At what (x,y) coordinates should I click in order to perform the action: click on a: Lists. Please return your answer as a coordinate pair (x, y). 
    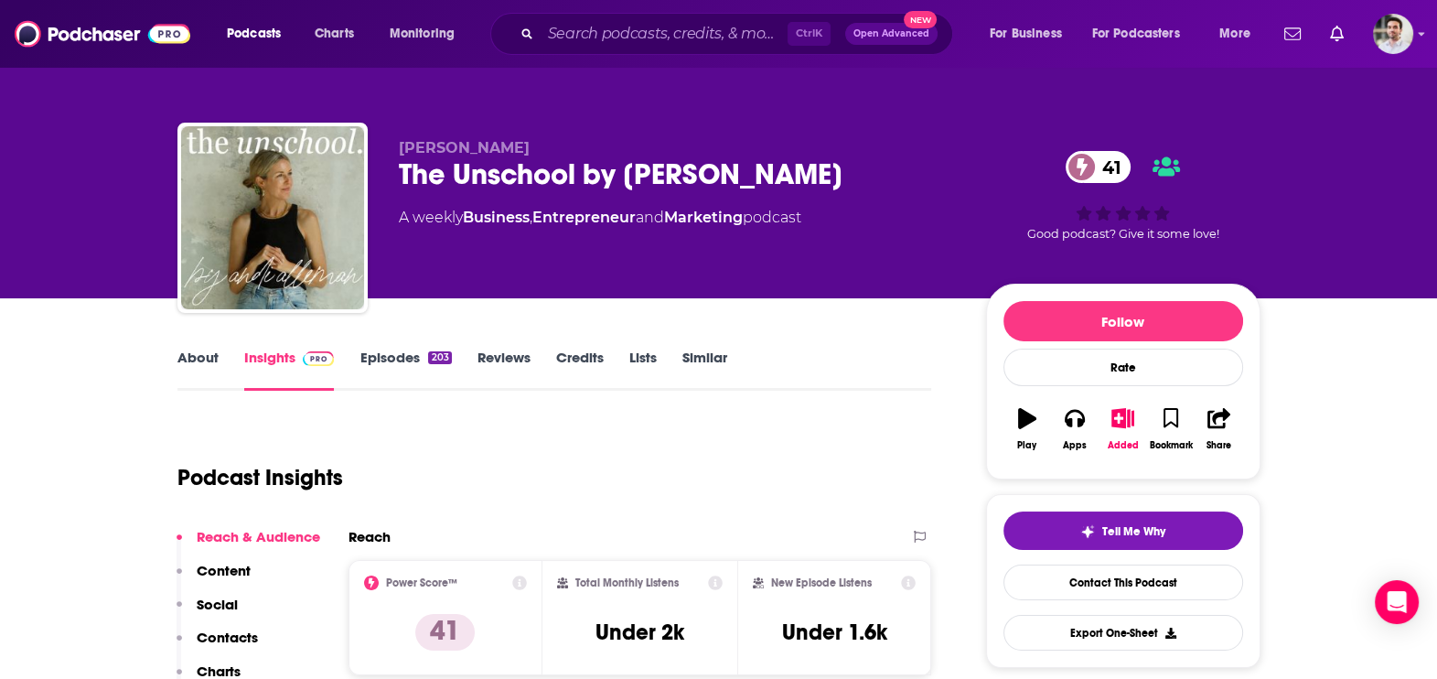
    Looking at the image, I should click on (643, 370).